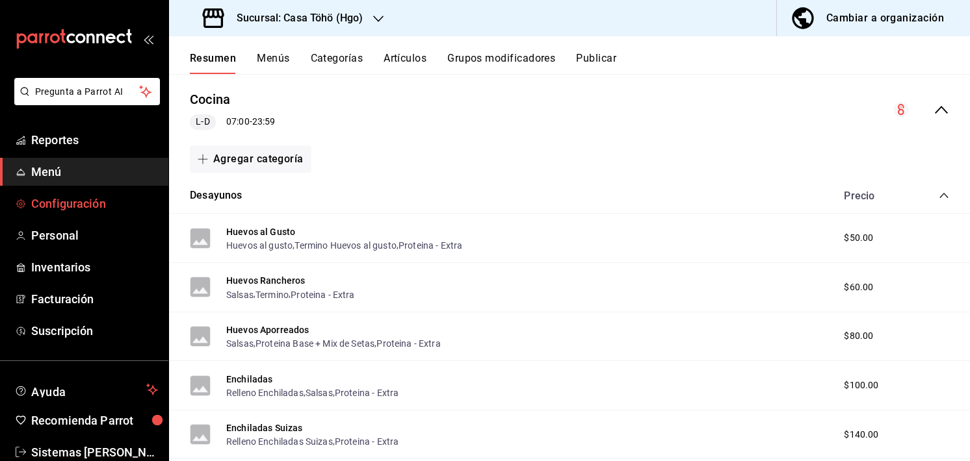 This screenshot has width=970, height=461. Describe the element at coordinates (569, 110) in the screenshot. I see `div: collapse-menu-row` at that location.